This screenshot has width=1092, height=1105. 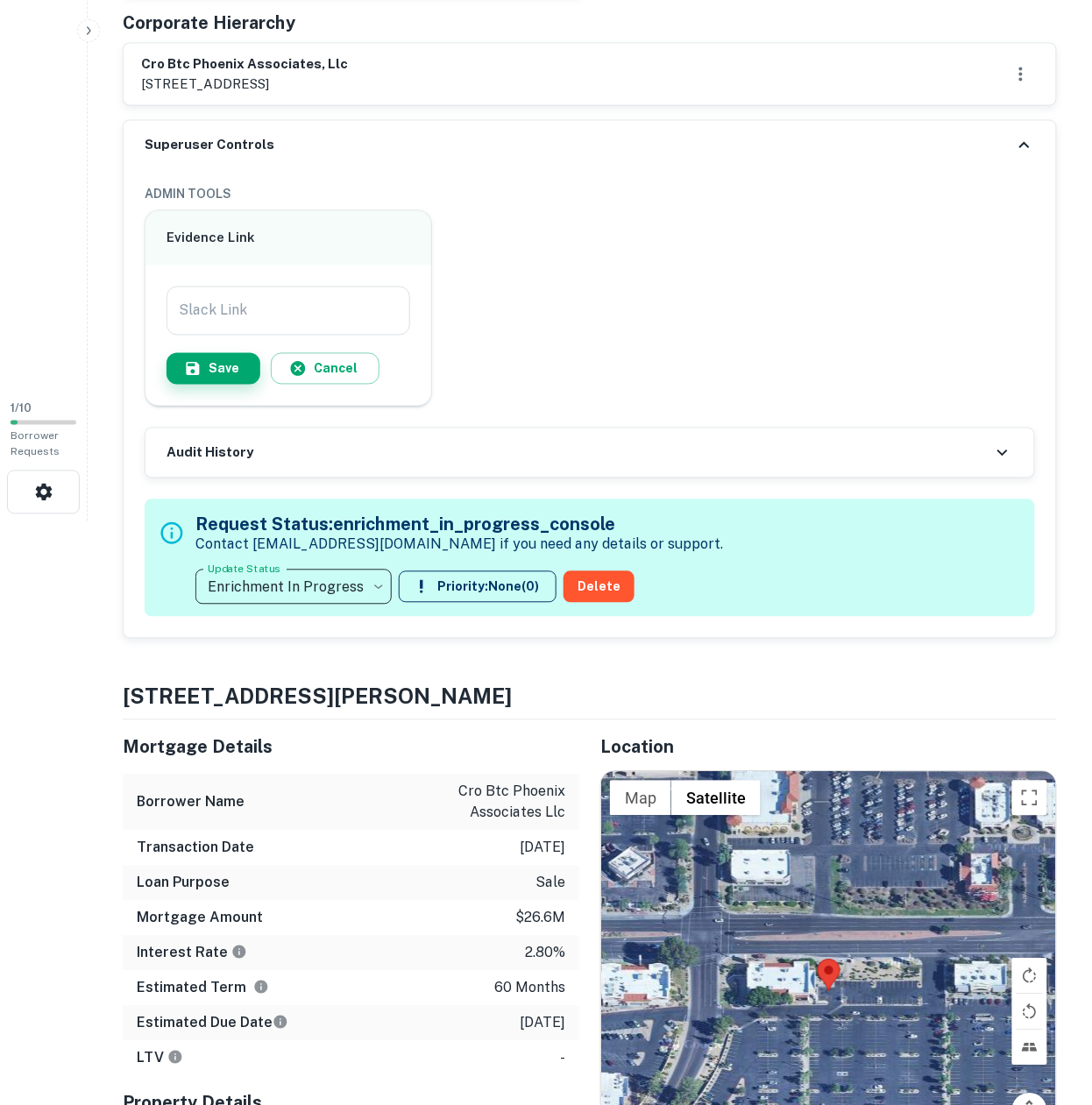 I want to click on h6: Transaction Date, so click(x=195, y=848).